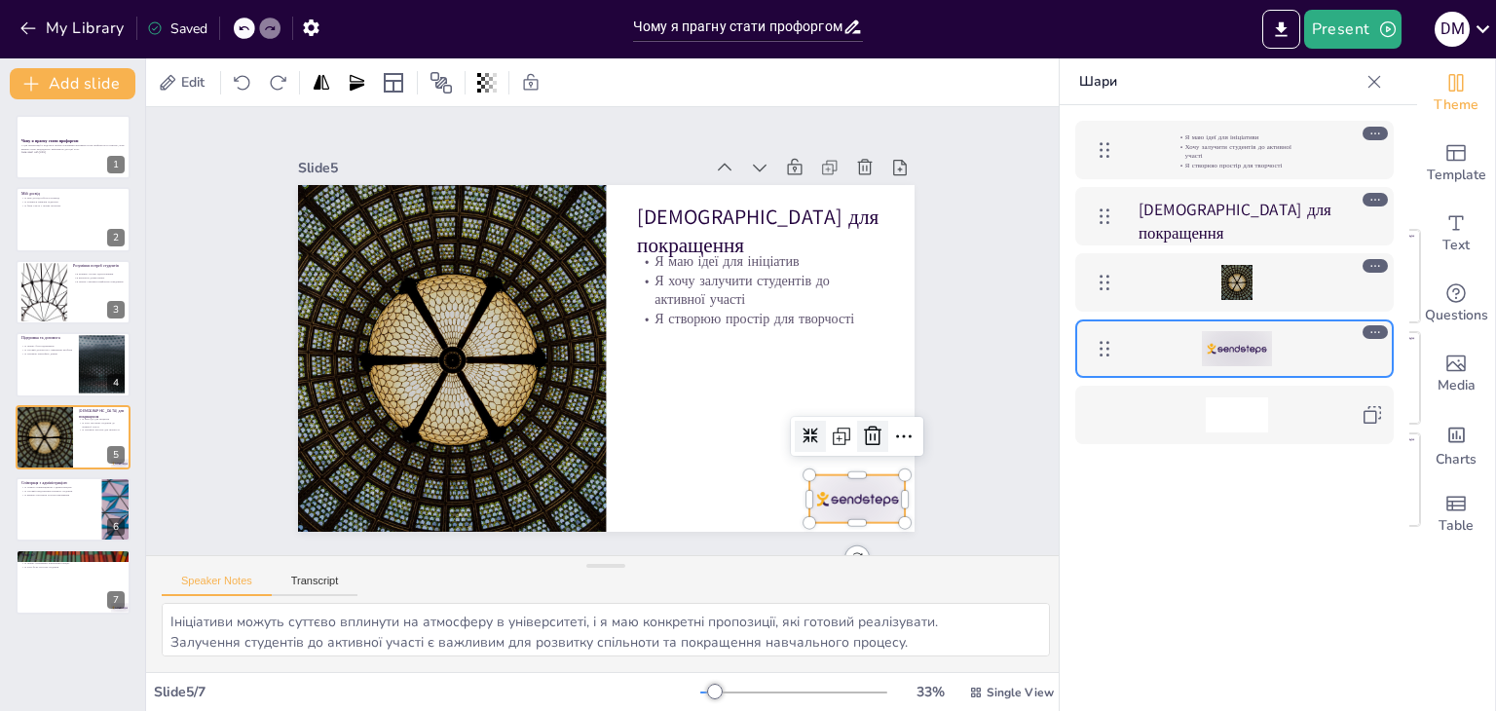  I want to click on div: Get real-time input from your audience, so click(1456, 304).